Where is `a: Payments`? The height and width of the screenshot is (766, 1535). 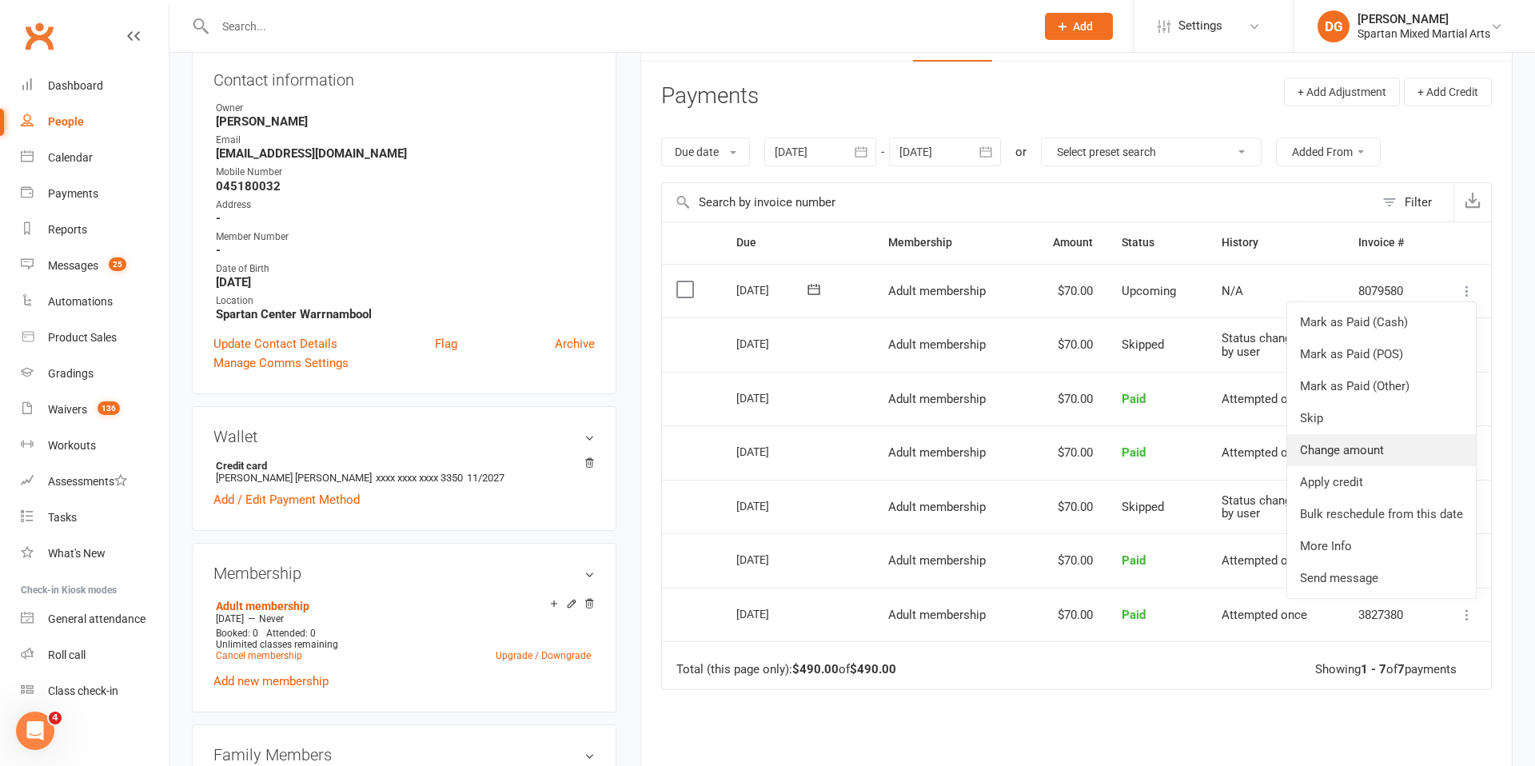
a: Payments is located at coordinates (94, 194).